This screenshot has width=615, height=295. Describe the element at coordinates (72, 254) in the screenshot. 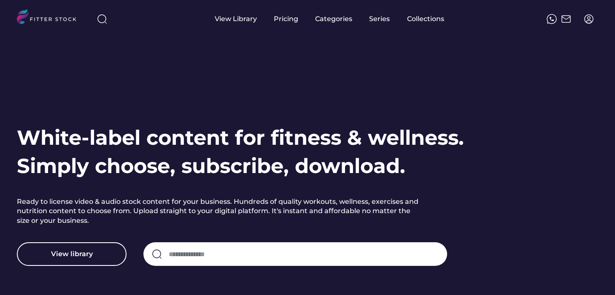

I see `button: View library` at that location.